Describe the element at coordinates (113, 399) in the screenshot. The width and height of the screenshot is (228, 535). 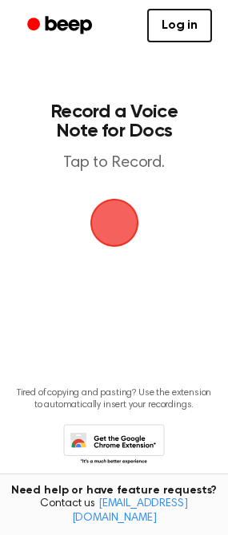
I see `p: Tired of copying and pasting? Use the extension to automatically insert your recordings.` at that location.